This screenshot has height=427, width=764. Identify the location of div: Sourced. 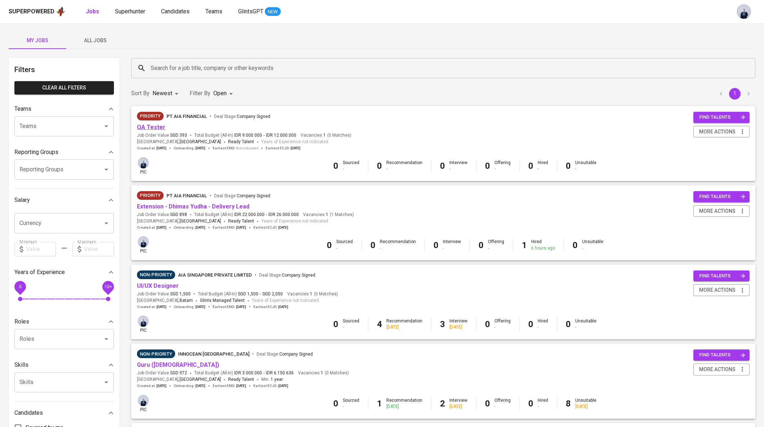
(351, 403).